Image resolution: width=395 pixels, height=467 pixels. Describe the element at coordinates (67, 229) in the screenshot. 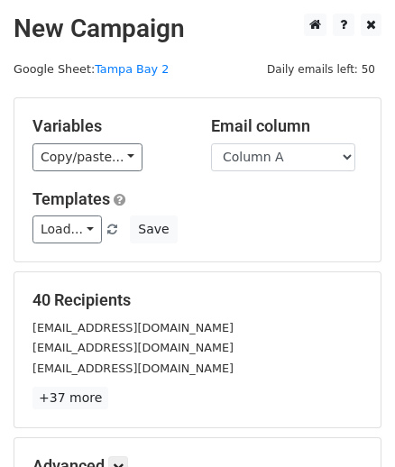

I see `a: Load...` at that location.